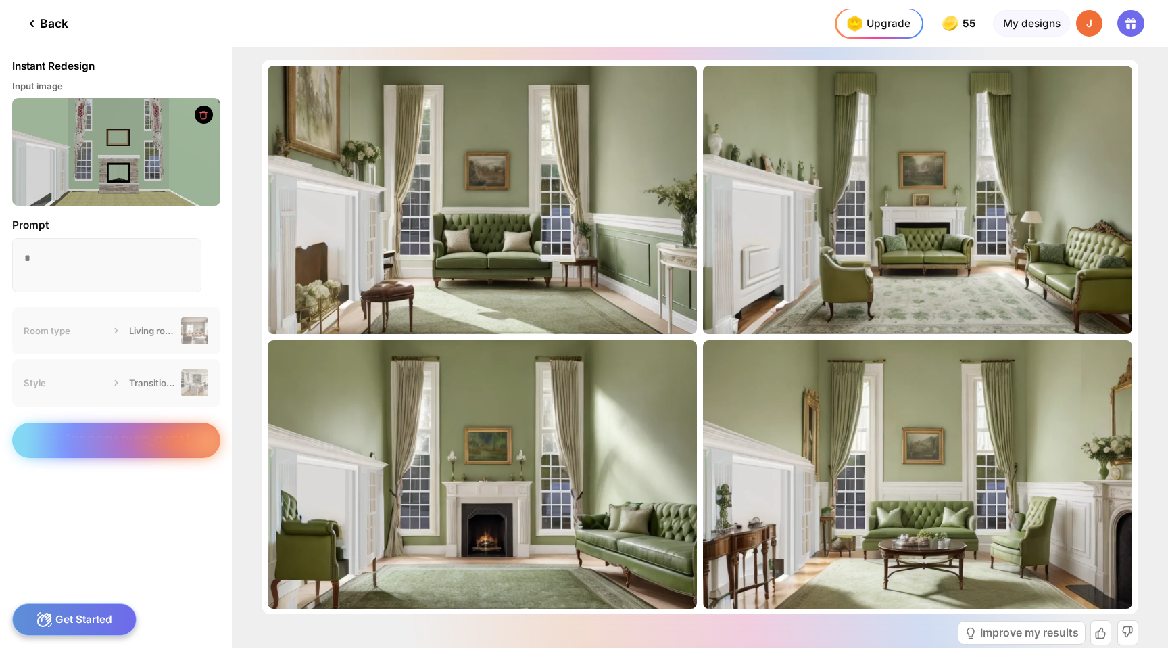 This screenshot has width=1168, height=648. What do you see at coordinates (1031, 24) in the screenshot?
I see `div: My designs` at bounding box center [1031, 24].